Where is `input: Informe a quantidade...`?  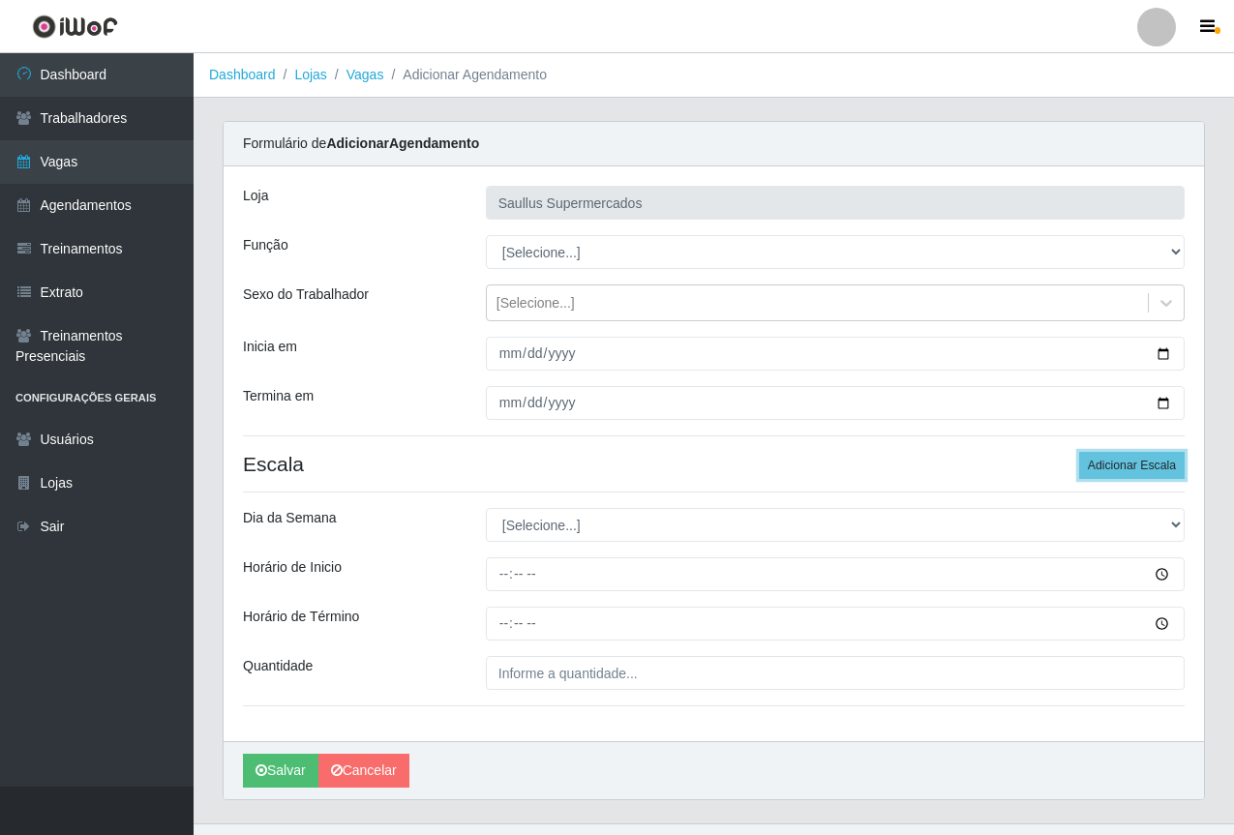
input: Informe a quantidade... is located at coordinates (835, 673).